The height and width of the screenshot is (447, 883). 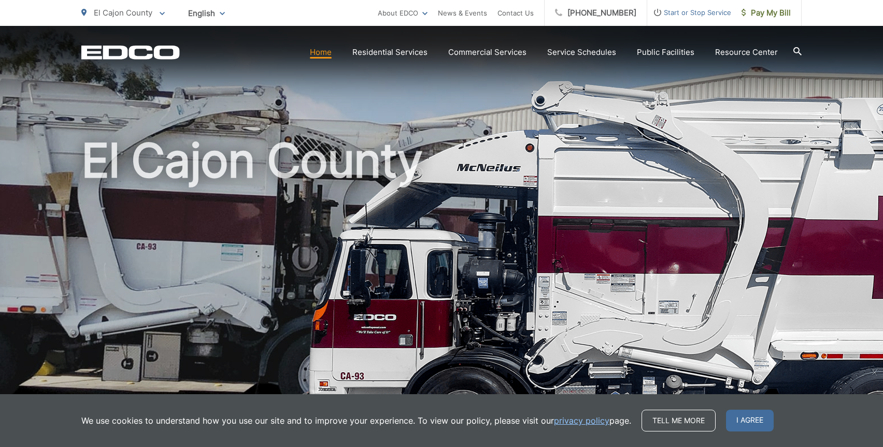 I want to click on a: Residential Services, so click(x=389, y=52).